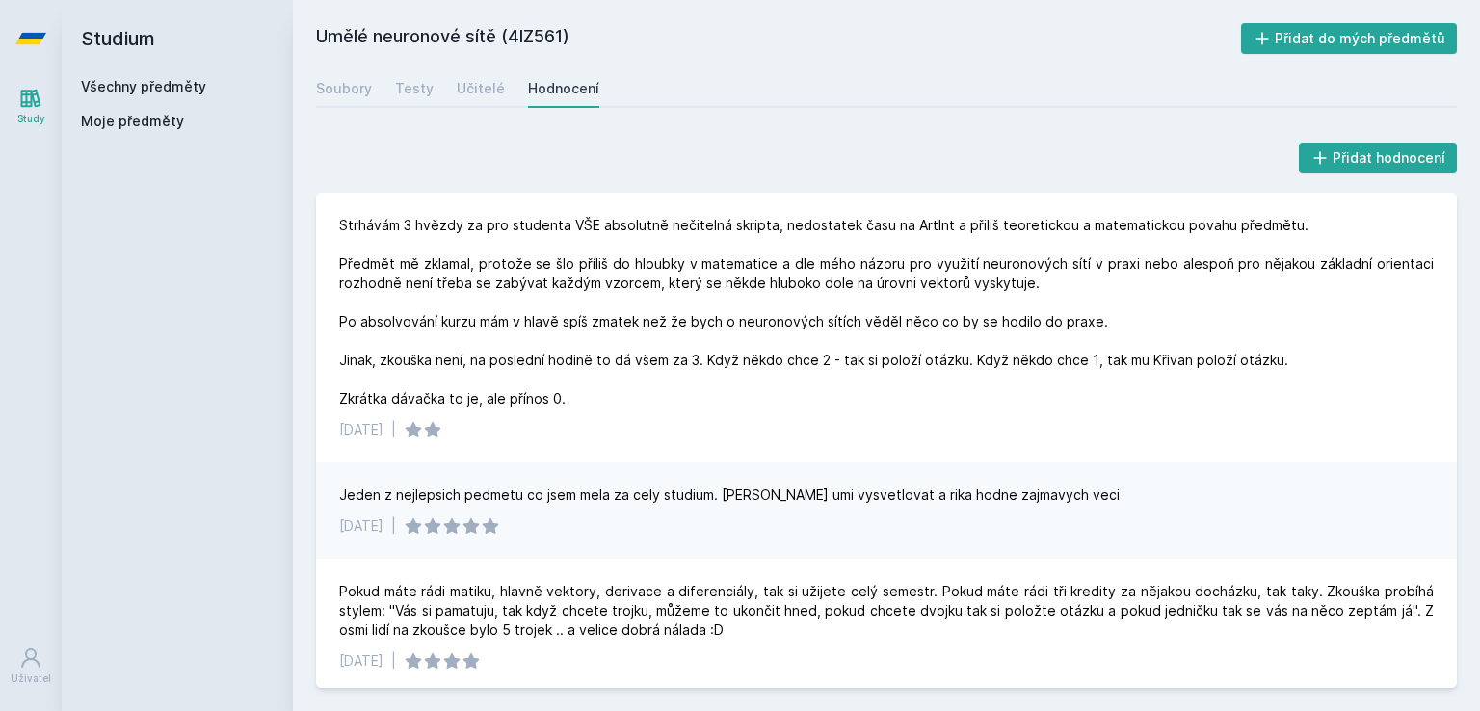  What do you see at coordinates (414, 89) in the screenshot?
I see `a: Testy` at bounding box center [414, 89].